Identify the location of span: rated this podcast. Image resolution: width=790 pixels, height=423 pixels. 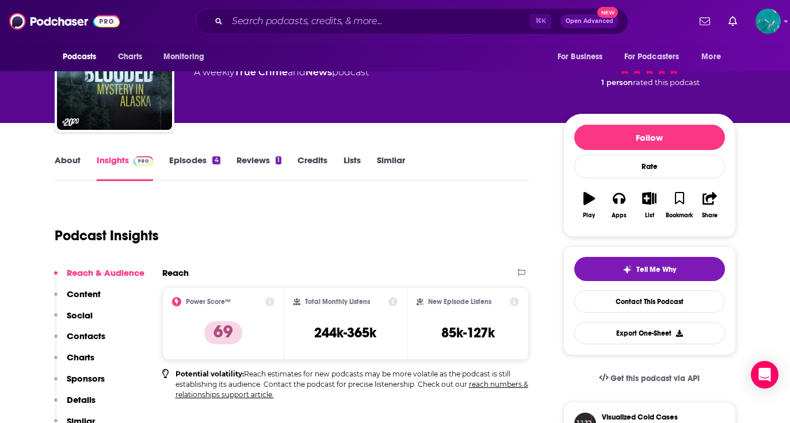
(666, 82).